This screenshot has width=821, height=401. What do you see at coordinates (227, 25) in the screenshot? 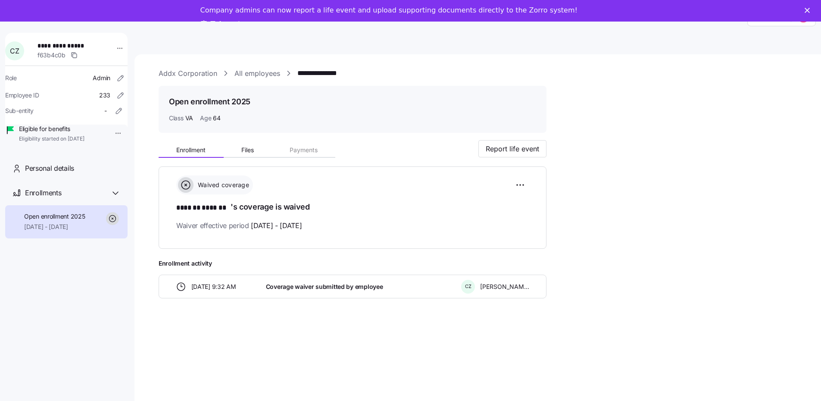
I see `a: Take a tour` at bounding box center [227, 25].